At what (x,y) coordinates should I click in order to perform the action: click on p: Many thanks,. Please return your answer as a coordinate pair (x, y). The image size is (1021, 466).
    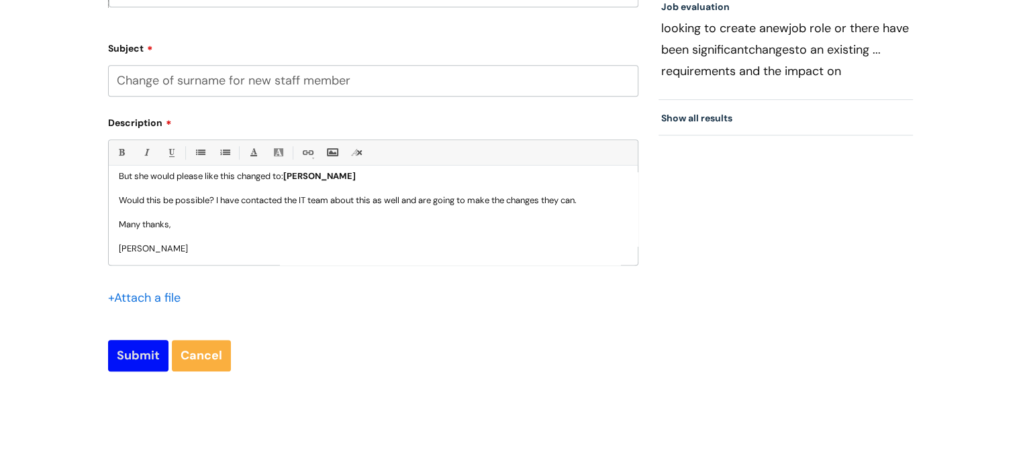
    Looking at the image, I should click on (373, 225).